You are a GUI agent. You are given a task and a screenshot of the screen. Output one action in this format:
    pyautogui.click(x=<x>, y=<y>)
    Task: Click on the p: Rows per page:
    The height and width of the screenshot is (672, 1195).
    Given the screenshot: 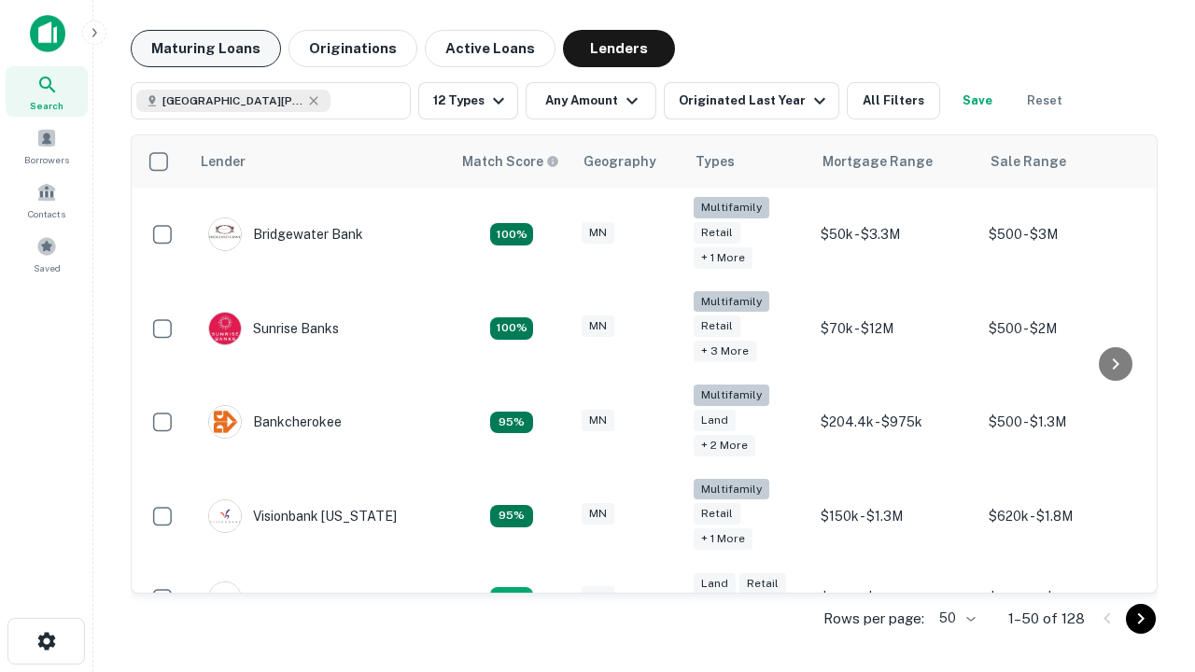 What is the action you would take?
    pyautogui.click(x=874, y=619)
    